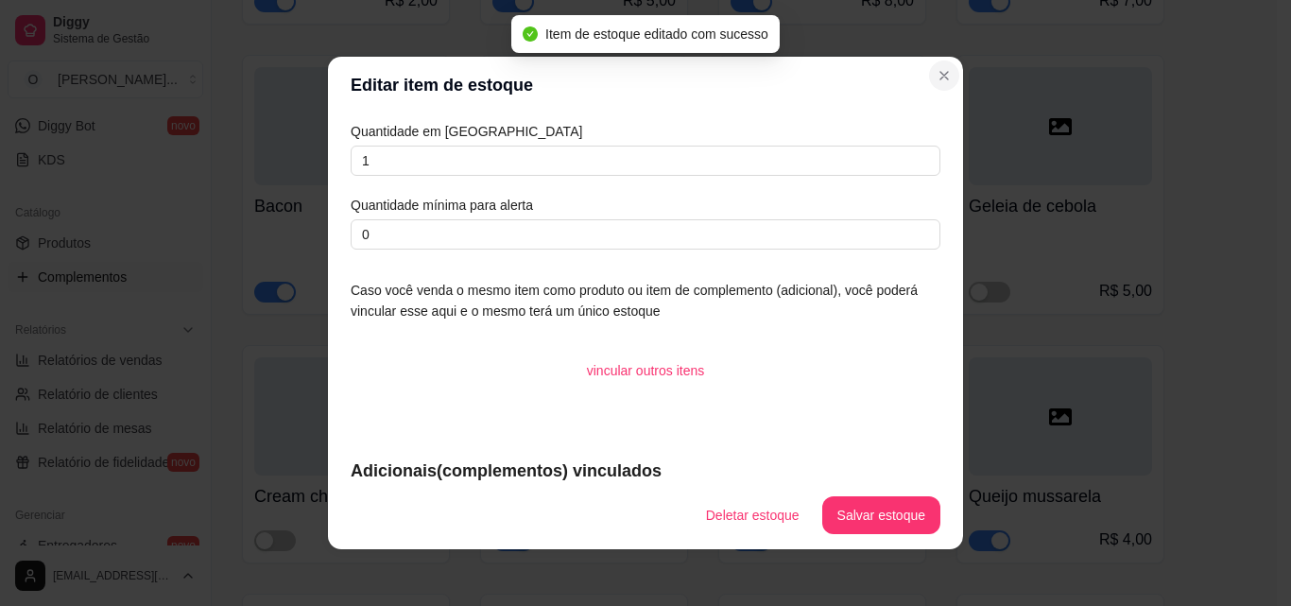  I want to click on article: Quantidade mínima para alerta, so click(645, 205).